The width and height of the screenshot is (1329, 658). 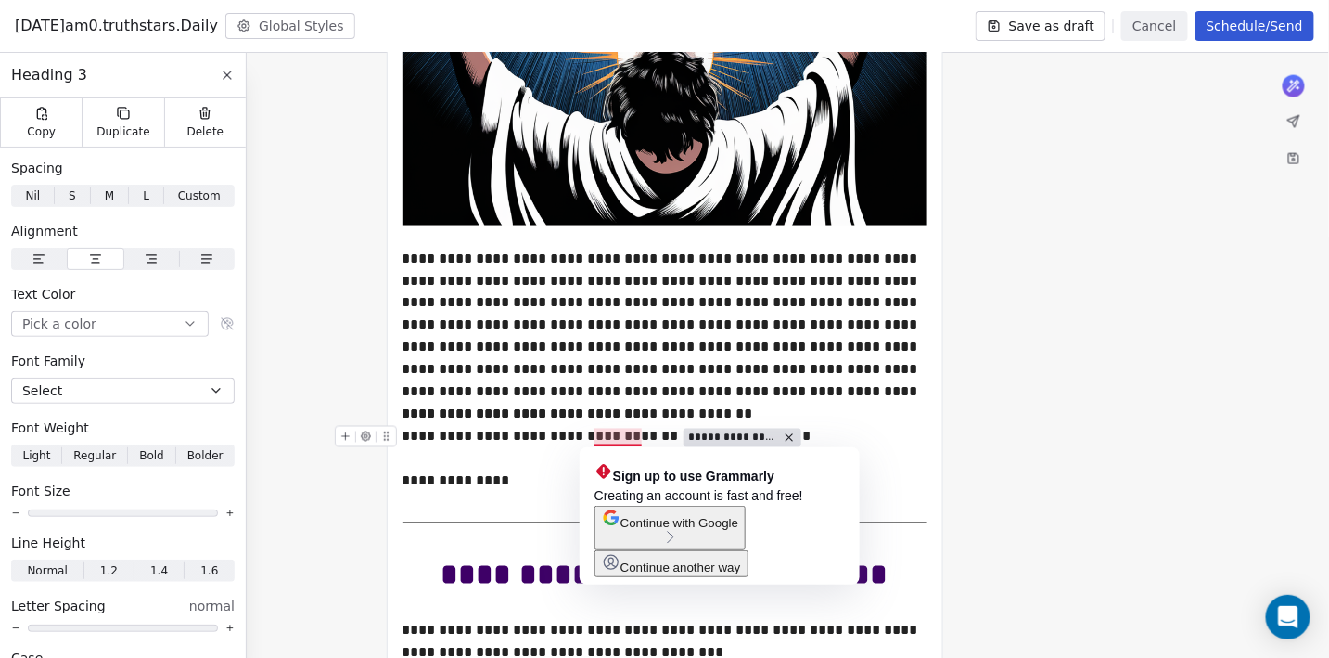 I want to click on span: Heading 3, so click(x=49, y=75).